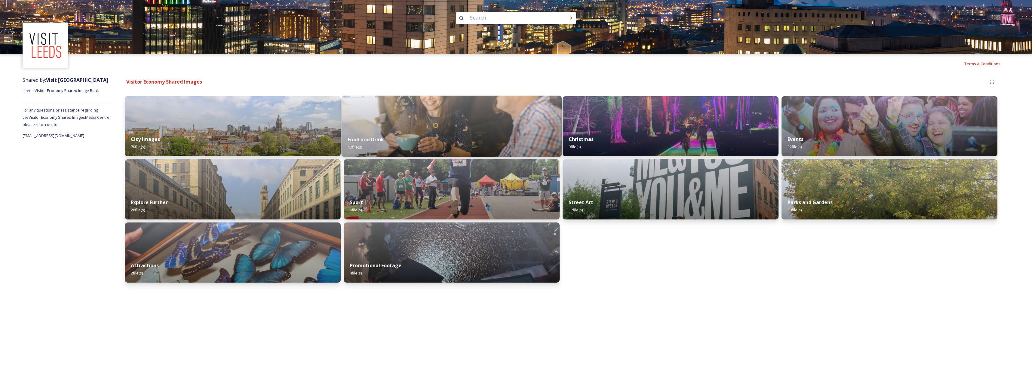 This screenshot has height=386, width=1032. Describe the element at coordinates (795, 147) in the screenshot. I see `span: 32 file(s)` at that location.